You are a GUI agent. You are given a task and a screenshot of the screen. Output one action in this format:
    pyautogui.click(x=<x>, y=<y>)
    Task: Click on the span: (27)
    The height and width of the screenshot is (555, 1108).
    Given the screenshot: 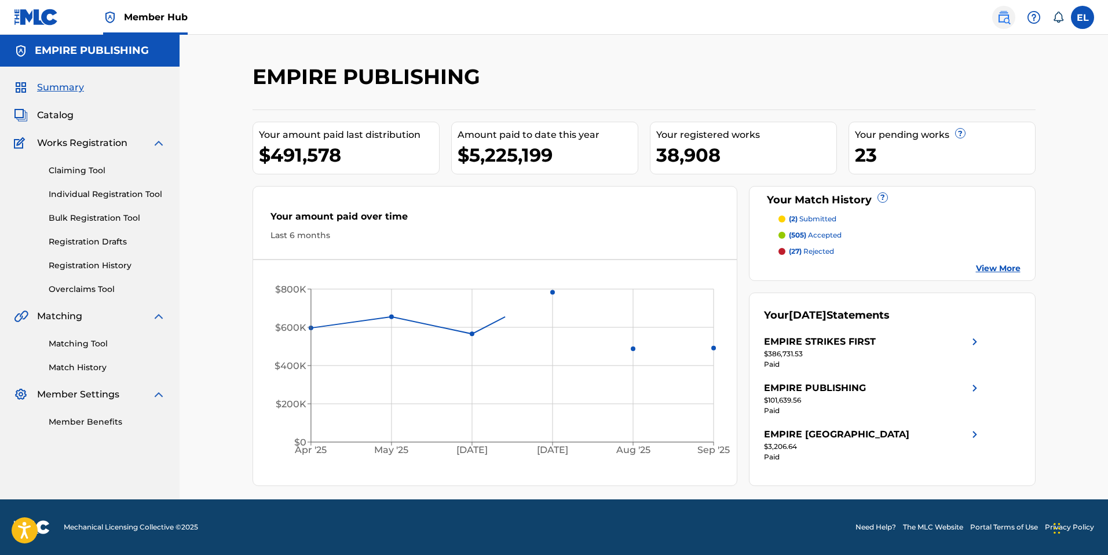 What is the action you would take?
    pyautogui.click(x=795, y=251)
    